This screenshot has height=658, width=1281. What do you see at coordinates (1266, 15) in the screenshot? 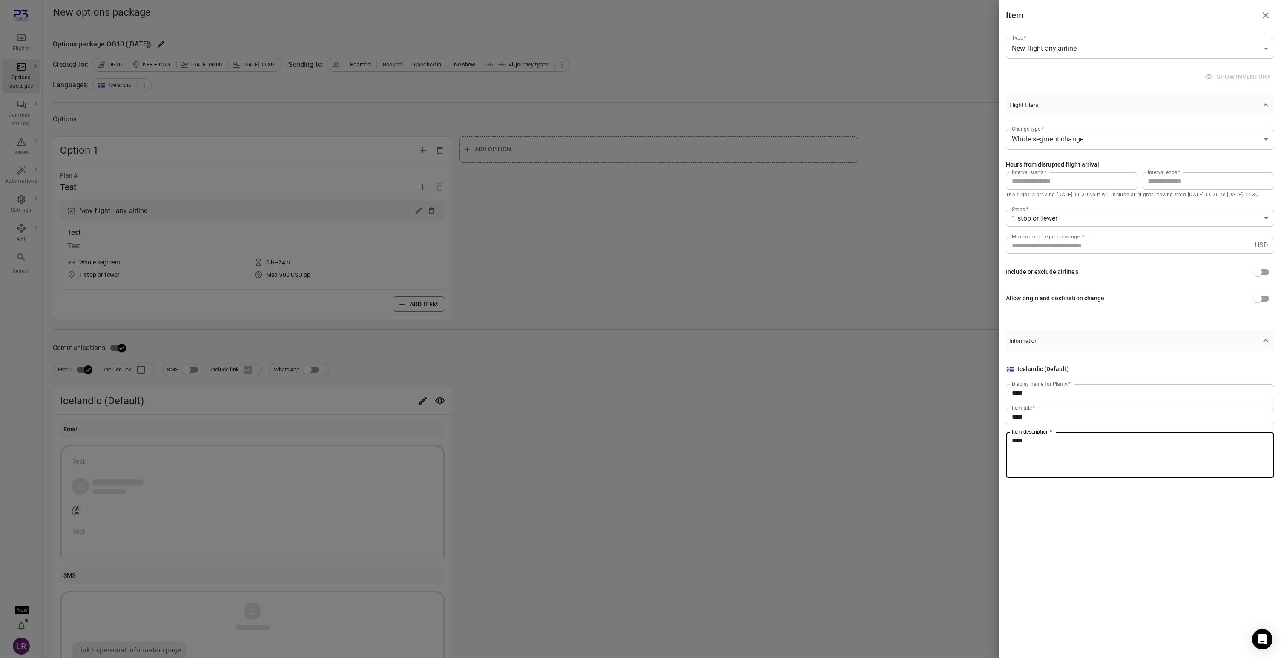
I see `button: Close drawer` at bounding box center [1266, 15].